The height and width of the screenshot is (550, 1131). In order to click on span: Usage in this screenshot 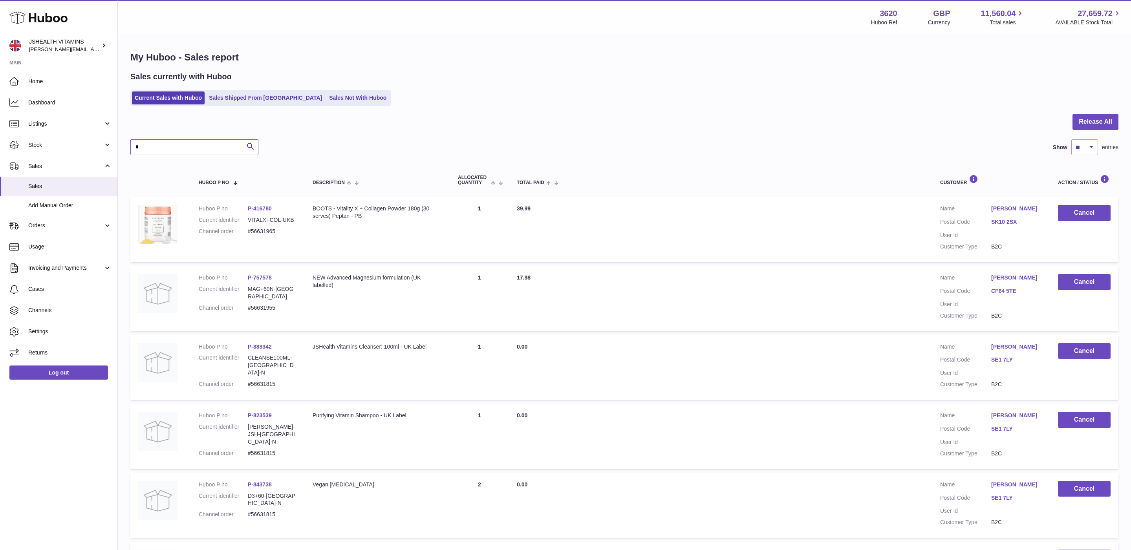, I will do `click(70, 247)`.